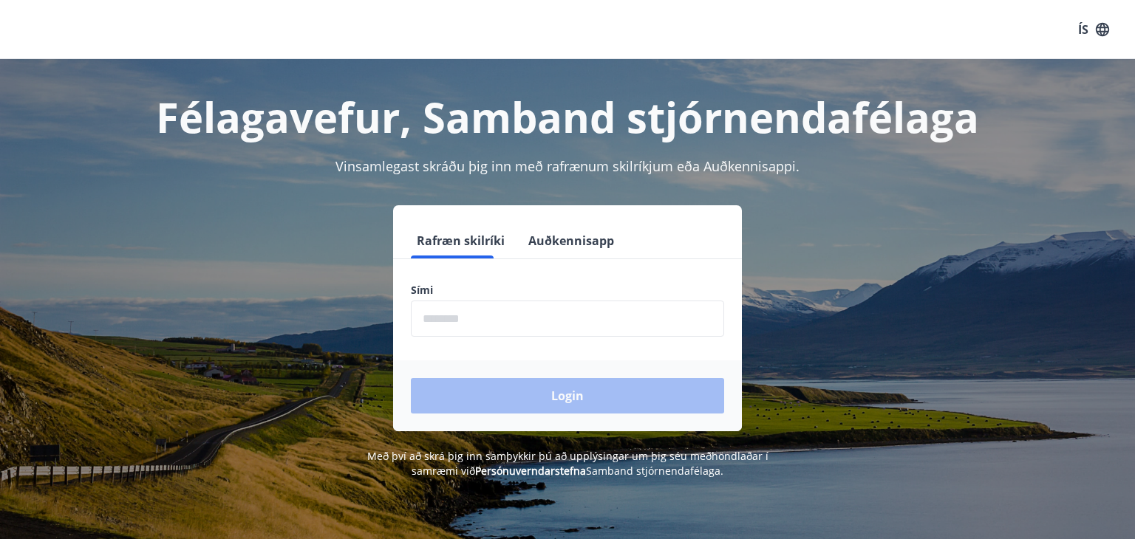  Describe the element at coordinates (531, 471) in the screenshot. I see `a: Persónuverndarstefna` at that location.